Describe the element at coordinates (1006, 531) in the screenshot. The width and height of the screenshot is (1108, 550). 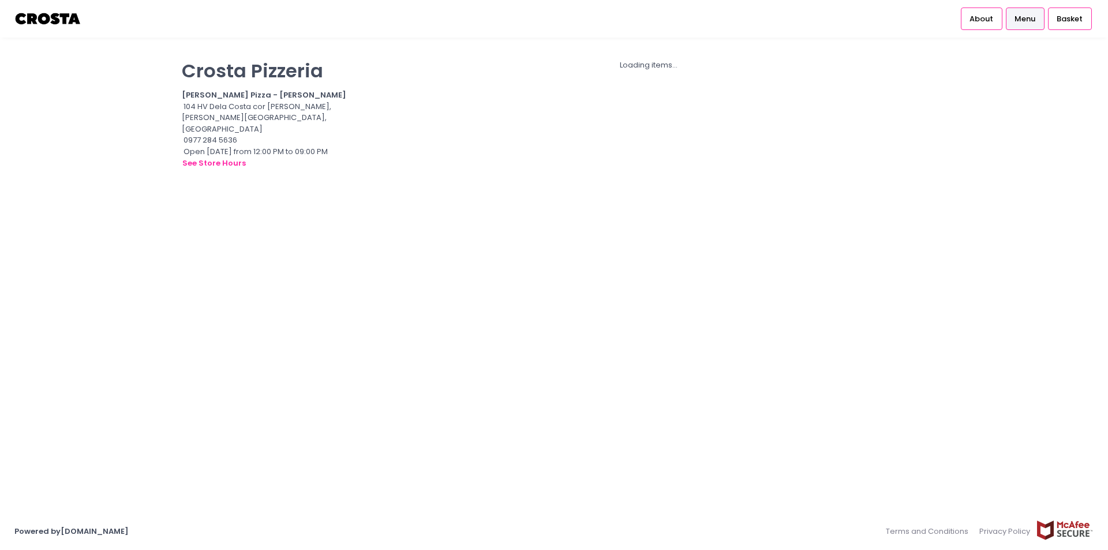
I see `a: Privacy Policy` at that location.